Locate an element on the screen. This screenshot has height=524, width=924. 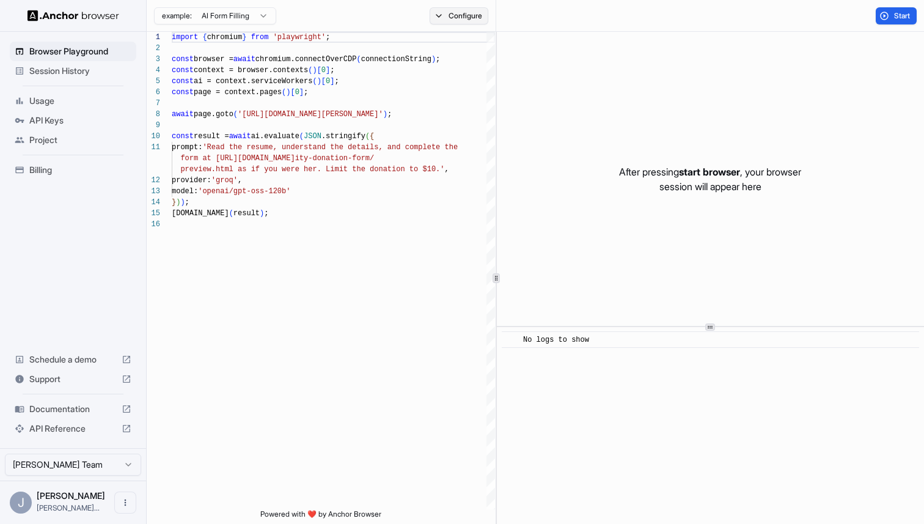
div: 10 is located at coordinates (153, 136).